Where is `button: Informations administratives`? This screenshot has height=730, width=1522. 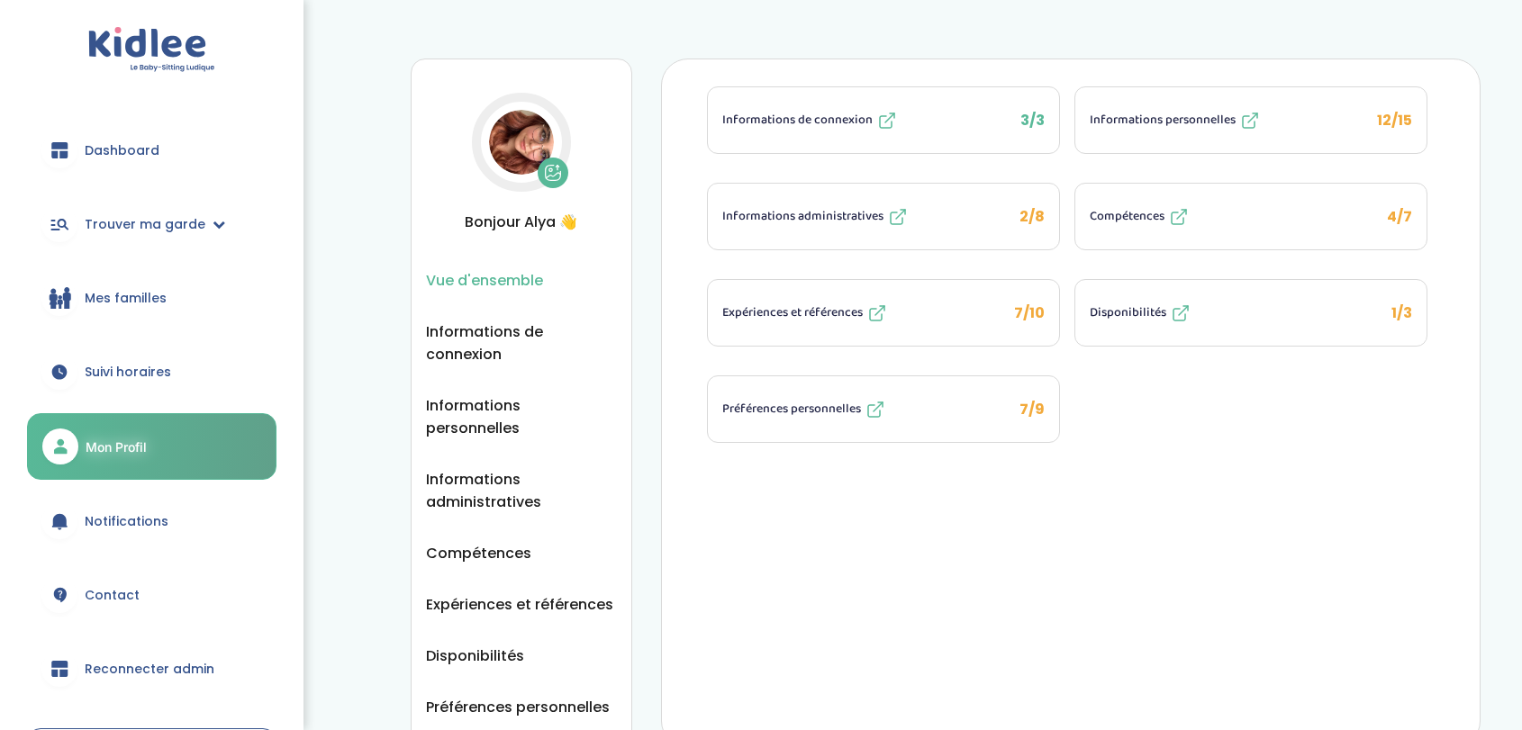
button: Informations administratives is located at coordinates (521, 491).